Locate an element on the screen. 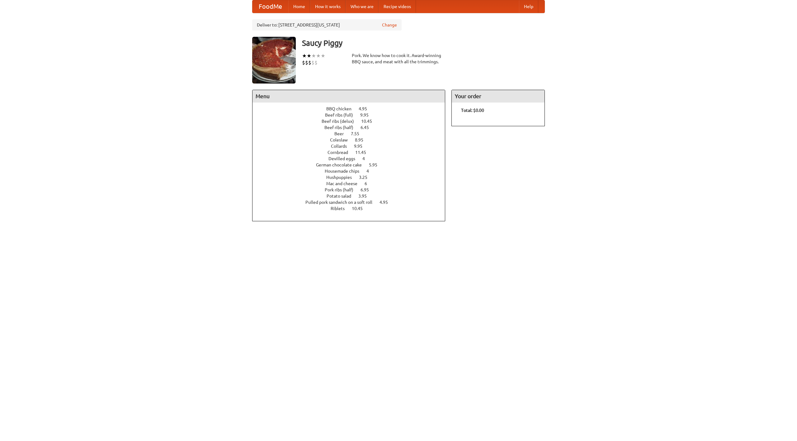 This screenshot has height=441, width=797. h3: Saucy Piggy is located at coordinates (424, 43).